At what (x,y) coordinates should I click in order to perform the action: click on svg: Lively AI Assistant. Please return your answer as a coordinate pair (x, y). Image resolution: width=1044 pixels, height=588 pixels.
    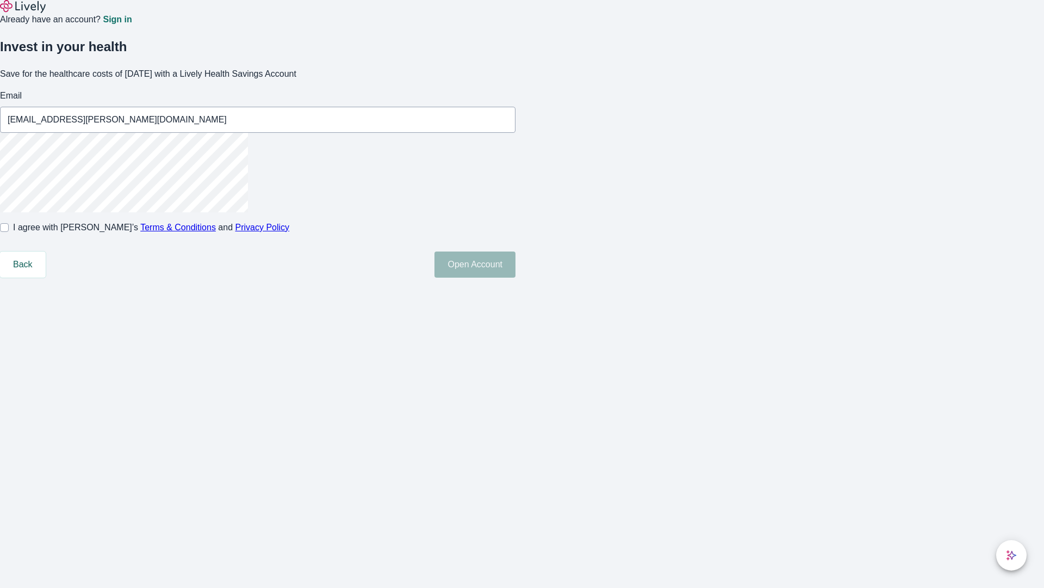
    Looking at the image, I should click on (1012, 555).